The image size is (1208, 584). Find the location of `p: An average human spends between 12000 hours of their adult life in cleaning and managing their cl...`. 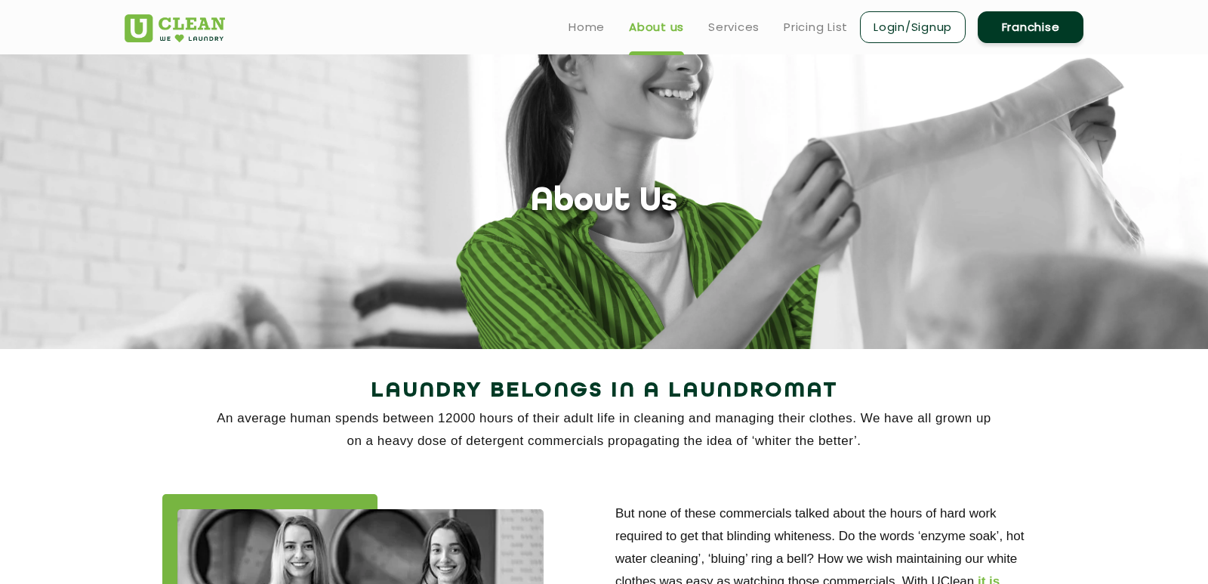

p: An average human spends between 12000 hours of their adult life in cleaning and managing their cl... is located at coordinates (604, 430).